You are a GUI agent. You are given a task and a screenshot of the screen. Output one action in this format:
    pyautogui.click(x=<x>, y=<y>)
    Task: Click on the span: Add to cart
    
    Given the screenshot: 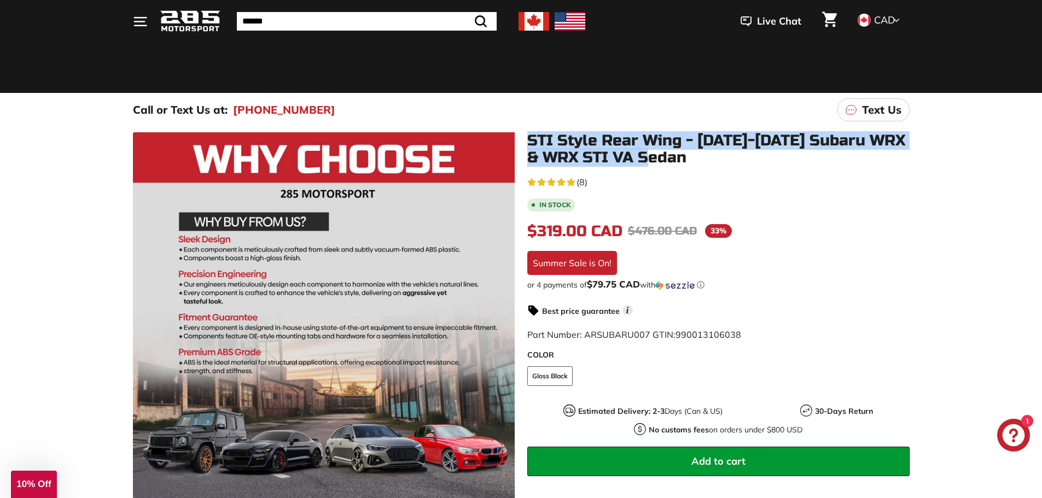 What is the action you would take?
    pyautogui.click(x=718, y=461)
    